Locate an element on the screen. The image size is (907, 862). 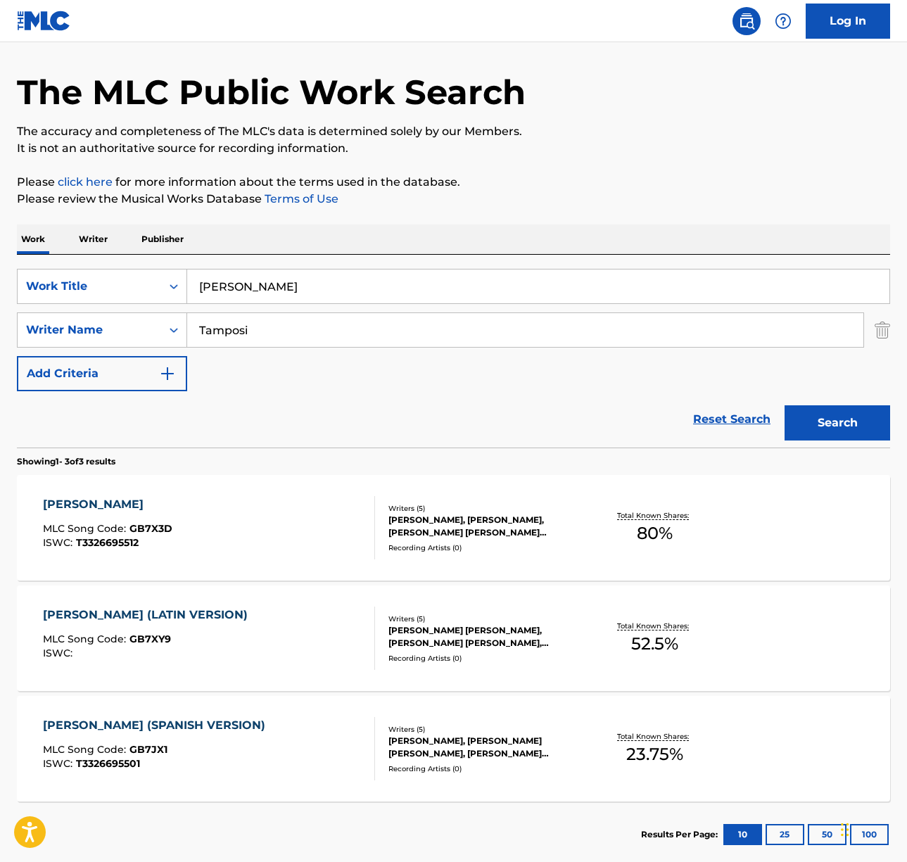
p: Writer is located at coordinates (93, 239).